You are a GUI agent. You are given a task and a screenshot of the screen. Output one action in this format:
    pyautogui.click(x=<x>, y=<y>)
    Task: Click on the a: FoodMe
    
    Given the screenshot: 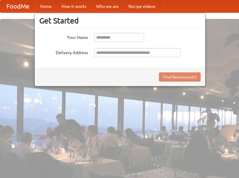 What is the action you would take?
    pyautogui.click(x=18, y=6)
    